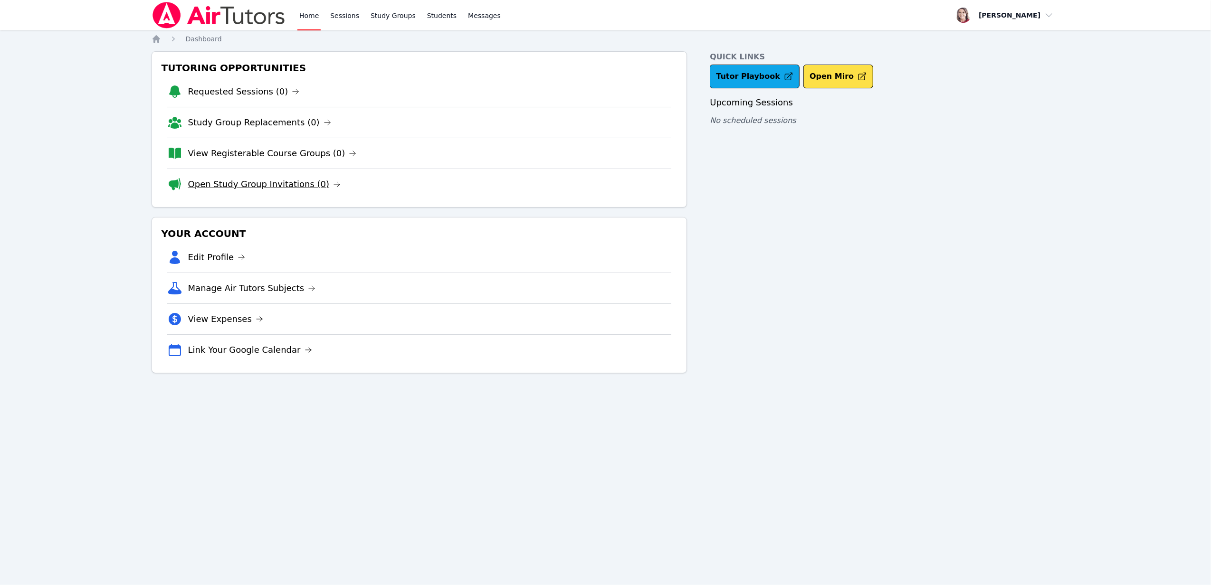 Image resolution: width=1211 pixels, height=585 pixels. I want to click on a: Manage Air Tutors Subjects, so click(252, 288).